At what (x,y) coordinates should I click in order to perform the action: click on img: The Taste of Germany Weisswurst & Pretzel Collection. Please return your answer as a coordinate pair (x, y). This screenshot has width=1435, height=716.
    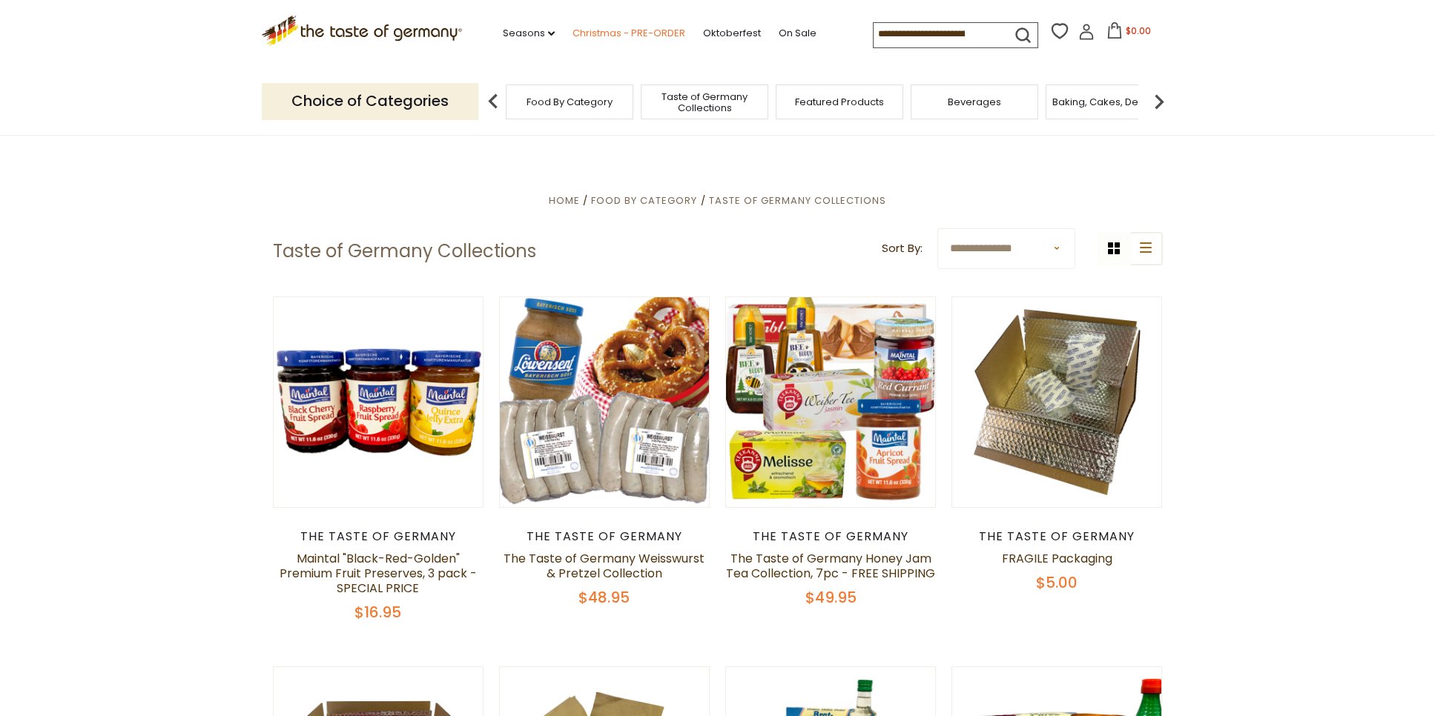
    Looking at the image, I should click on (604, 402).